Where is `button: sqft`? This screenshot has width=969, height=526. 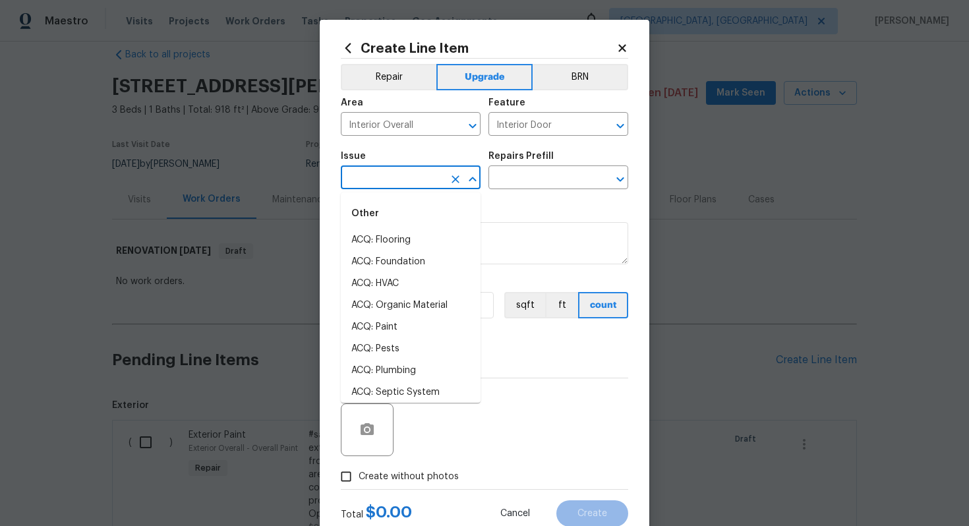 button: sqft is located at coordinates (525, 305).